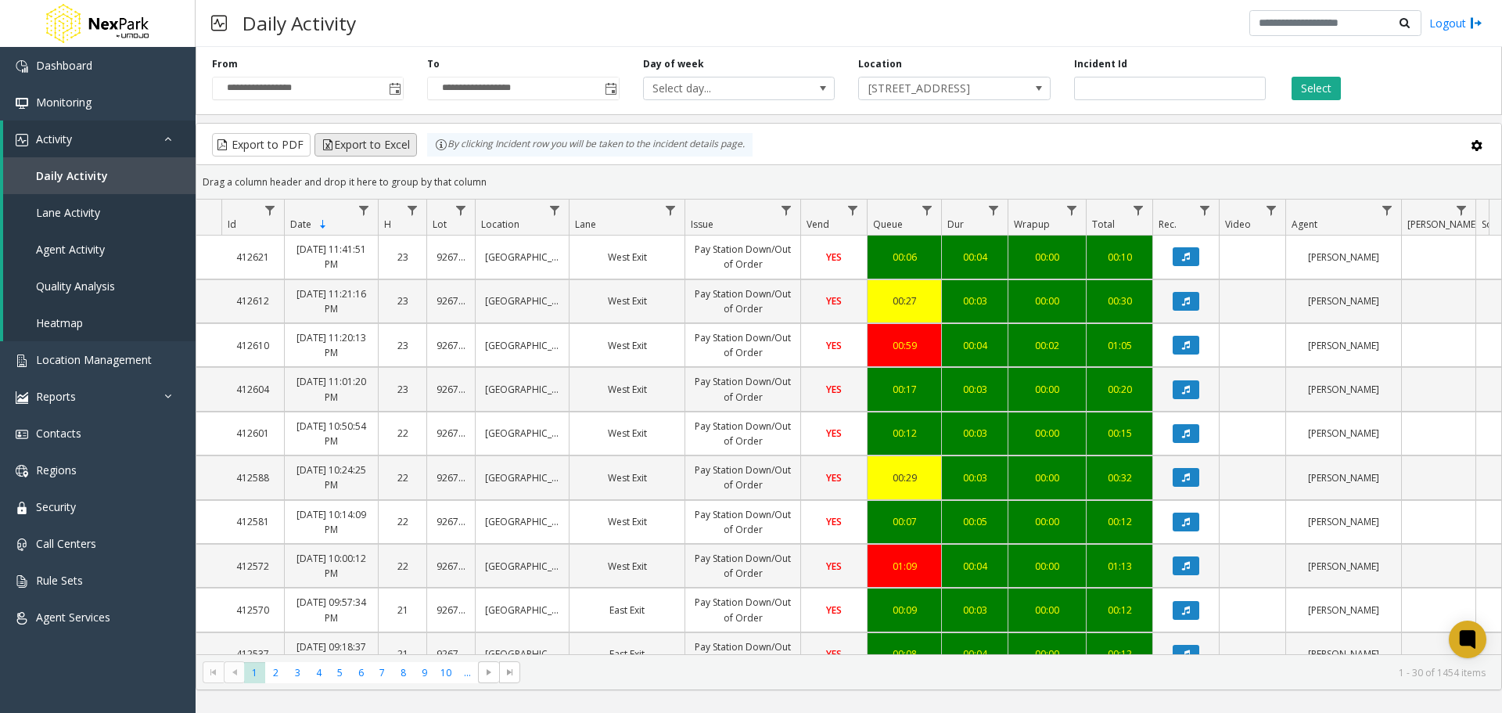 The width and height of the screenshot is (1502, 713). I want to click on a: 00:10, so click(1119, 257).